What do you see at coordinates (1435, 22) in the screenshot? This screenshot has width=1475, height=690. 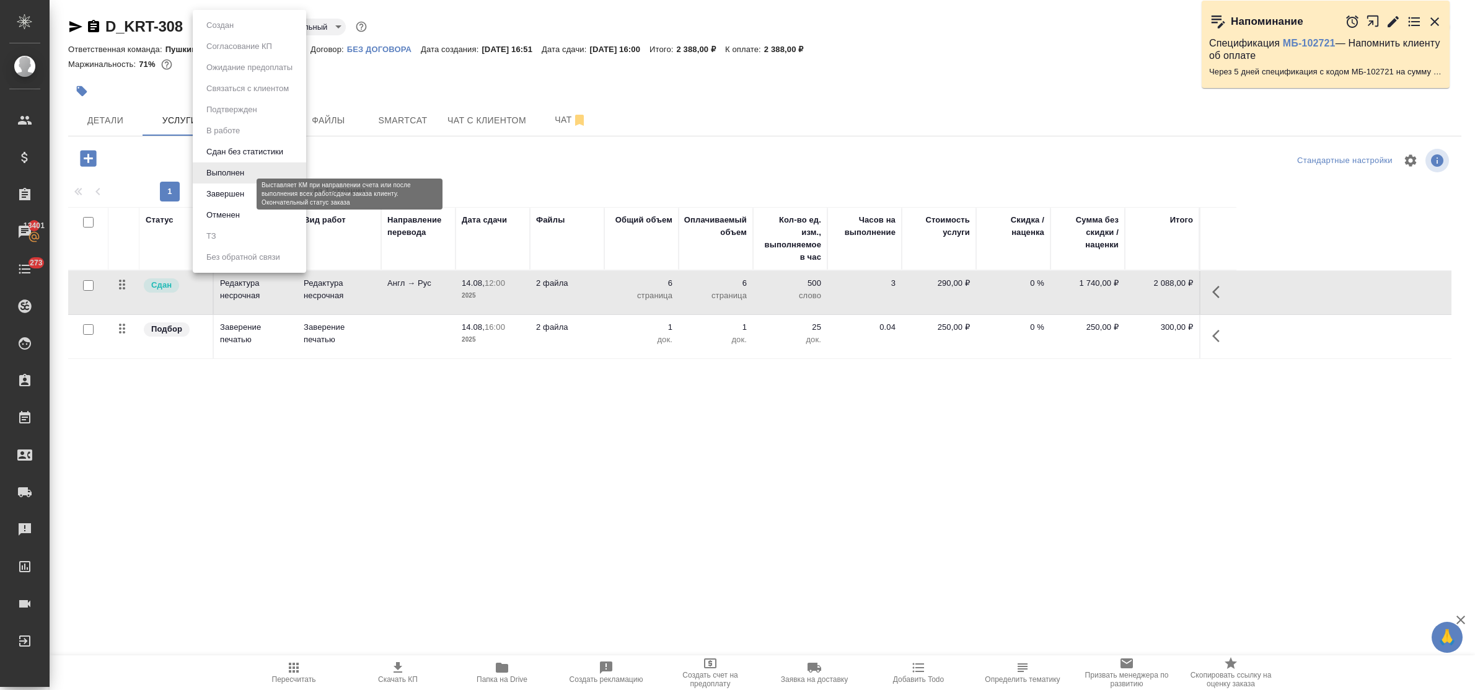 I see `button: Закрыть` at bounding box center [1435, 22].